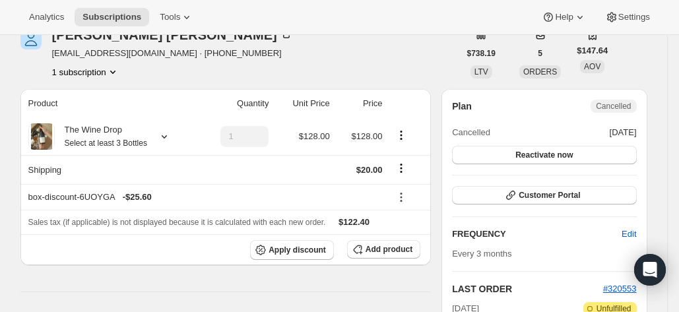  Describe the element at coordinates (543, 155) in the screenshot. I see `button: Reactivate now` at that location.